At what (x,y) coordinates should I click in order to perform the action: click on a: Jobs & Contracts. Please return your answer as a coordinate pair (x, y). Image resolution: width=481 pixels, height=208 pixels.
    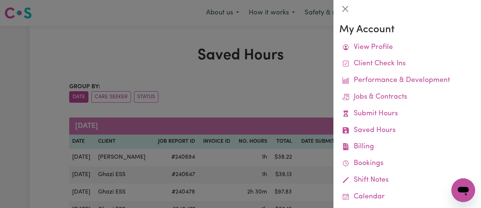
    Looking at the image, I should click on (407, 97).